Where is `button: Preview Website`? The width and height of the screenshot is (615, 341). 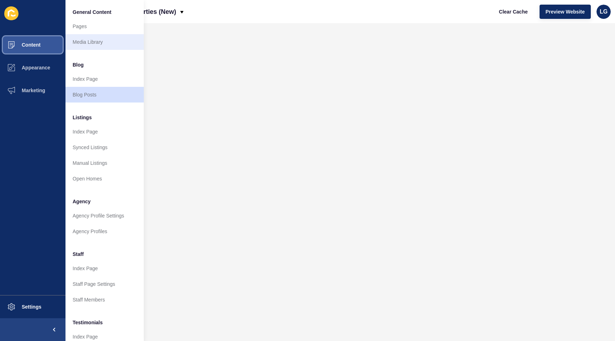 button: Preview Website is located at coordinates (565, 12).